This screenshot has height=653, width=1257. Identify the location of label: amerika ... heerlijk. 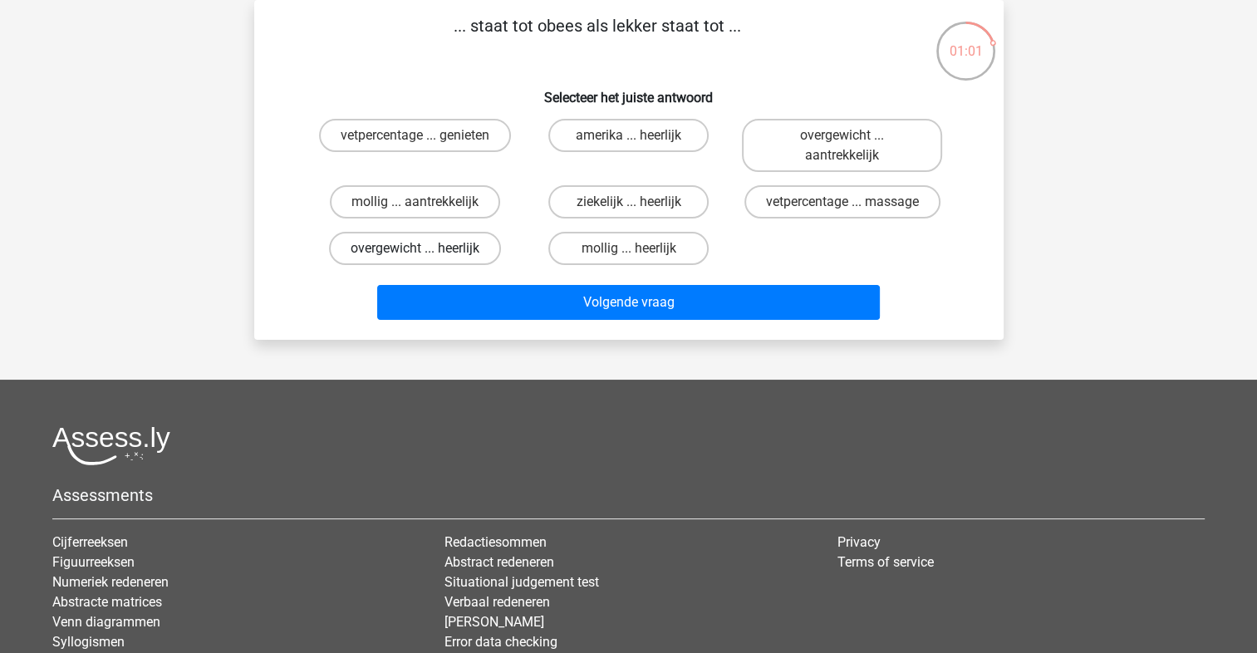
(628, 135).